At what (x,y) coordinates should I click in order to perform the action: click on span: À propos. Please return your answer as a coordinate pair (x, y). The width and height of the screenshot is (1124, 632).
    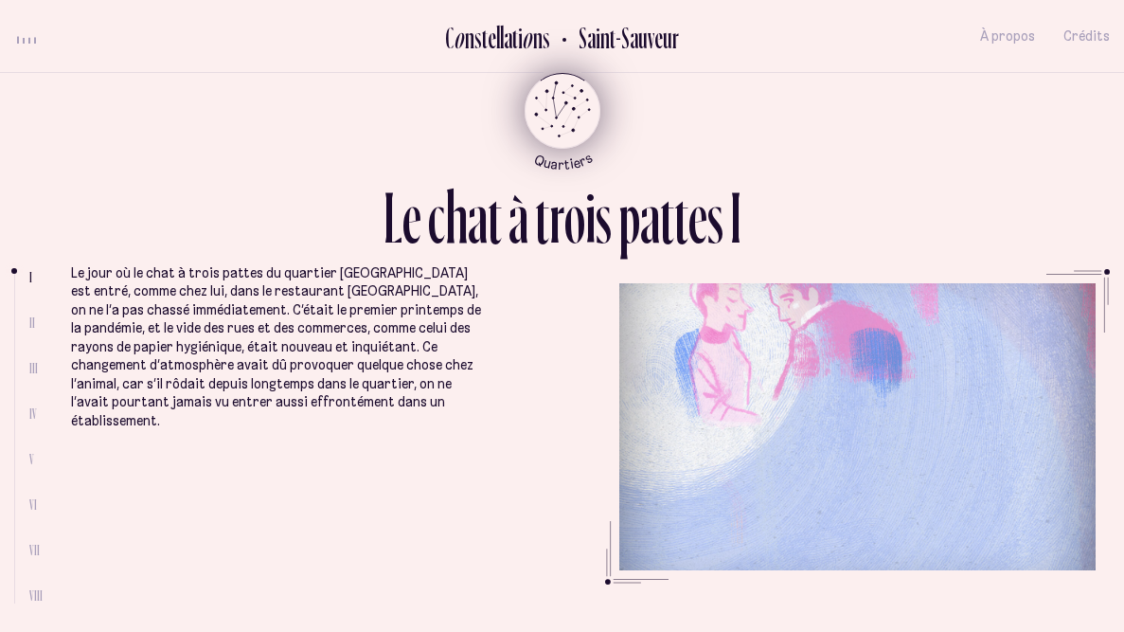
    Looking at the image, I should click on (1008, 36).